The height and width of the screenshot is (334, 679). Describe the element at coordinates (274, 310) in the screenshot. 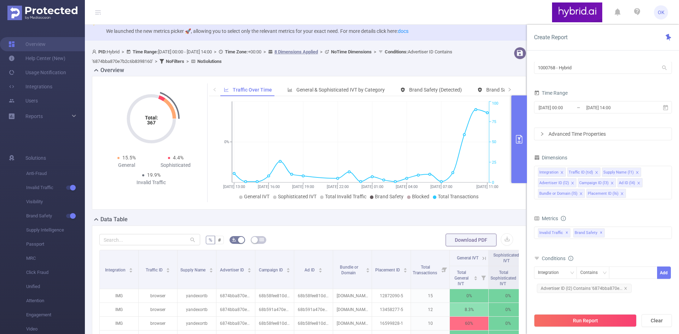

I see `p: 68b591a470e7b269ccf24290` at that location.